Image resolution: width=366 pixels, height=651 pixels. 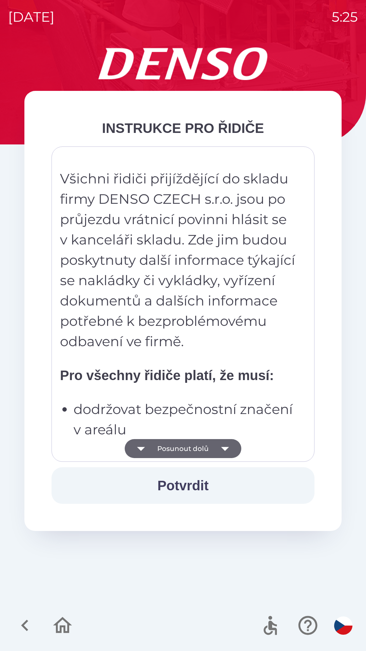 I want to click on button: Potvrdit, so click(x=183, y=486).